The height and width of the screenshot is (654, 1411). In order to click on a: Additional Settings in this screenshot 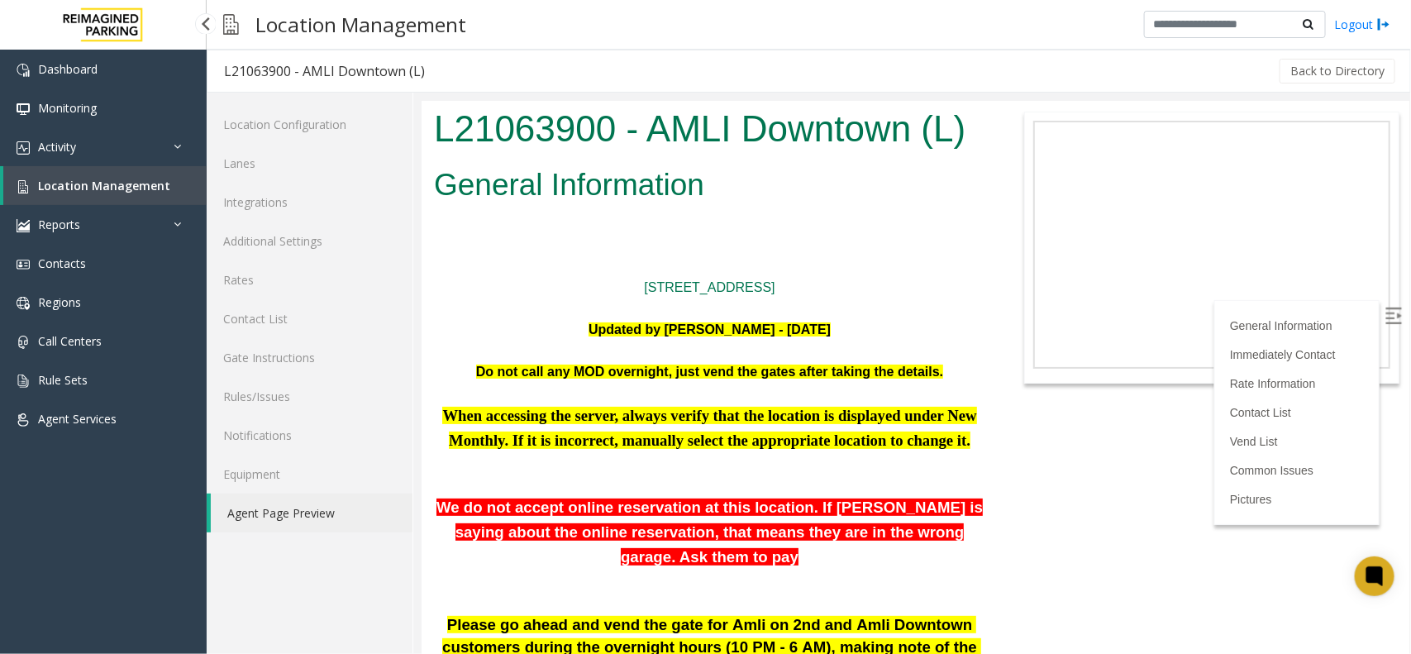, I will do `click(309, 241)`.